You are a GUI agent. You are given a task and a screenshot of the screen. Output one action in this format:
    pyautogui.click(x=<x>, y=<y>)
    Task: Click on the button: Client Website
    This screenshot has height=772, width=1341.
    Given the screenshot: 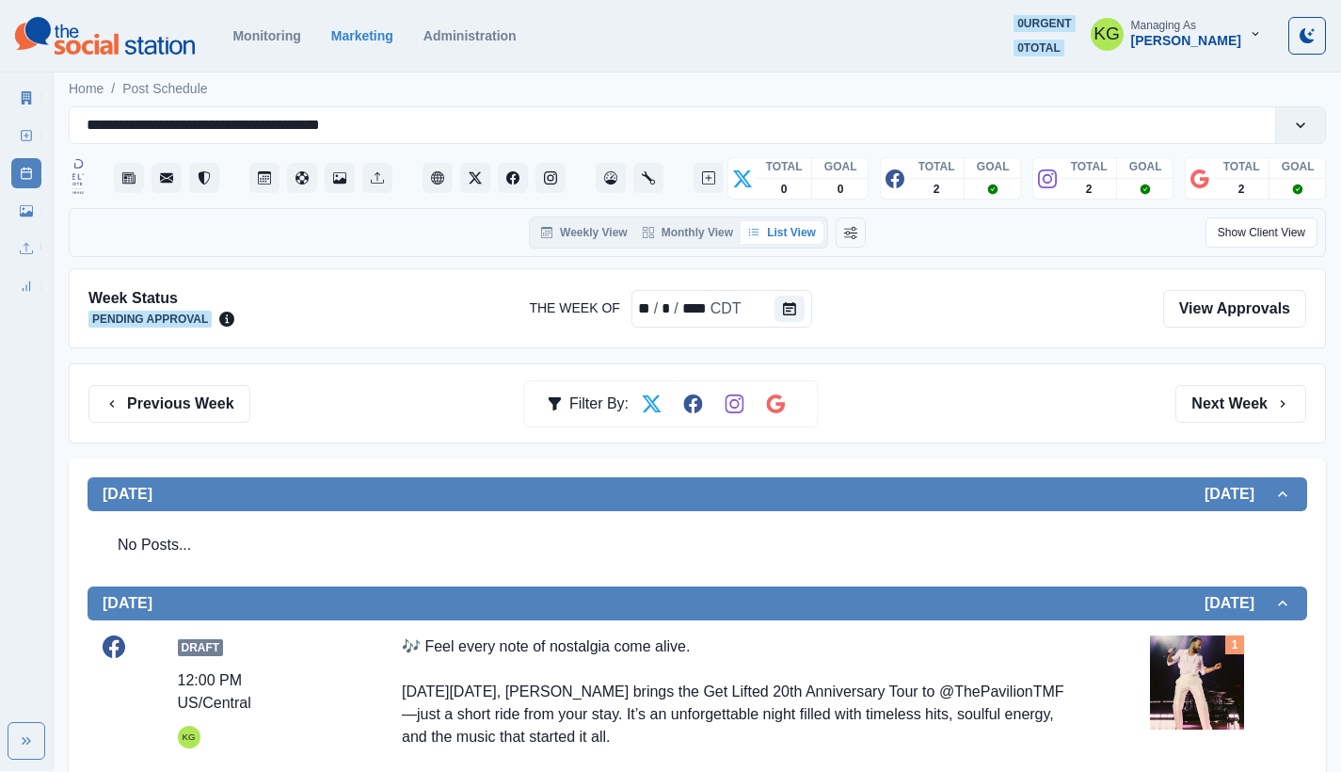 What is the action you would take?
    pyautogui.click(x=438, y=178)
    